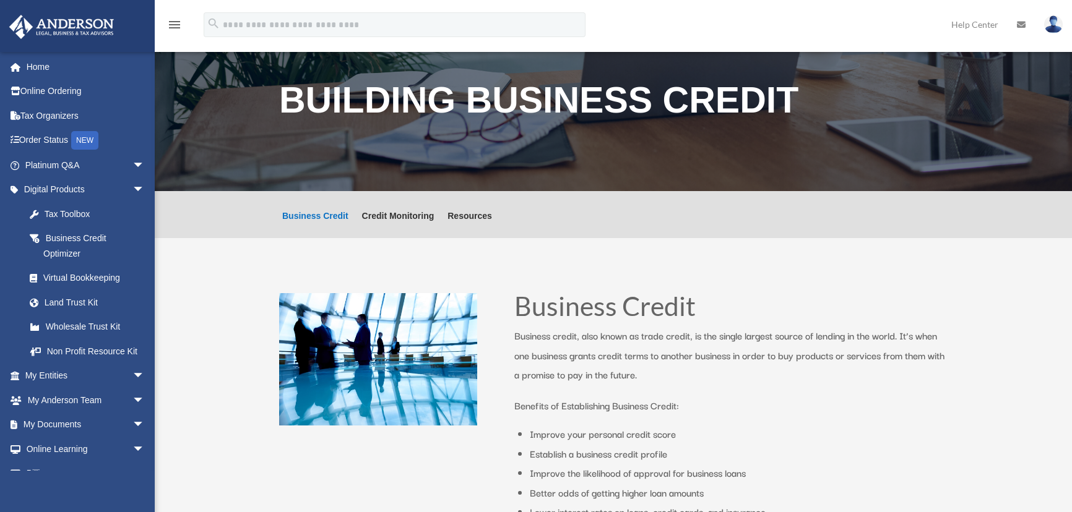  I want to click on h1: Building Business Credit, so click(613, 103).